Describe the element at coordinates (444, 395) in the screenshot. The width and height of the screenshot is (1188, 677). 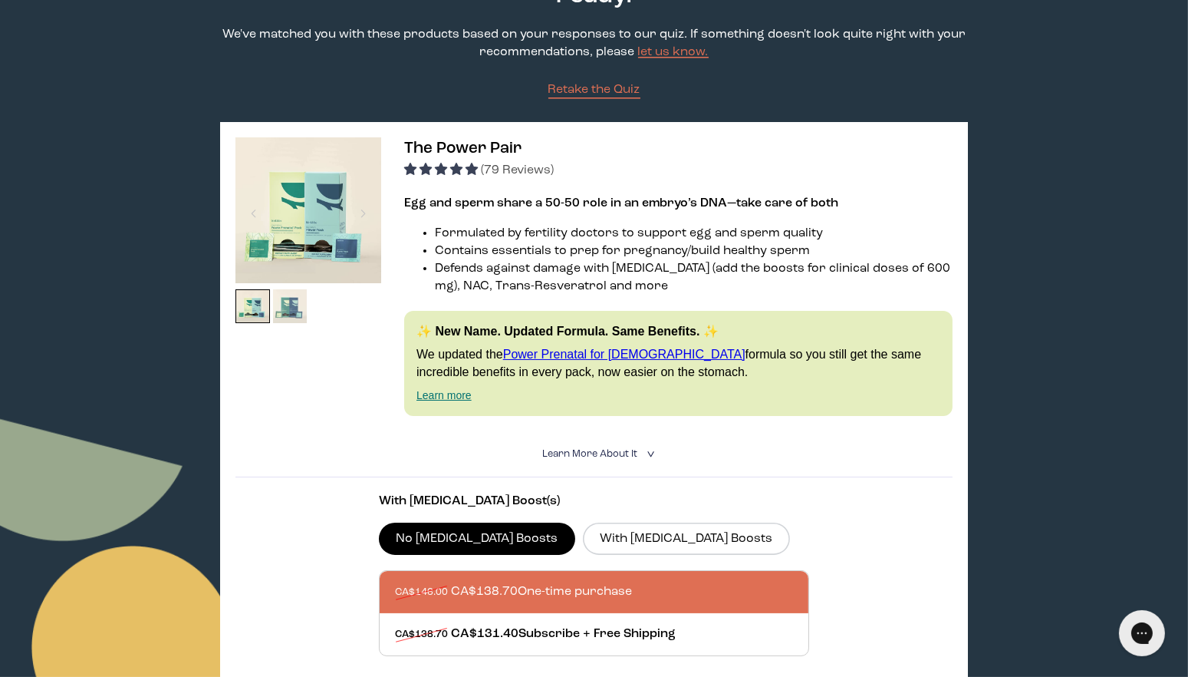
I see `a: Learn more` at that location.